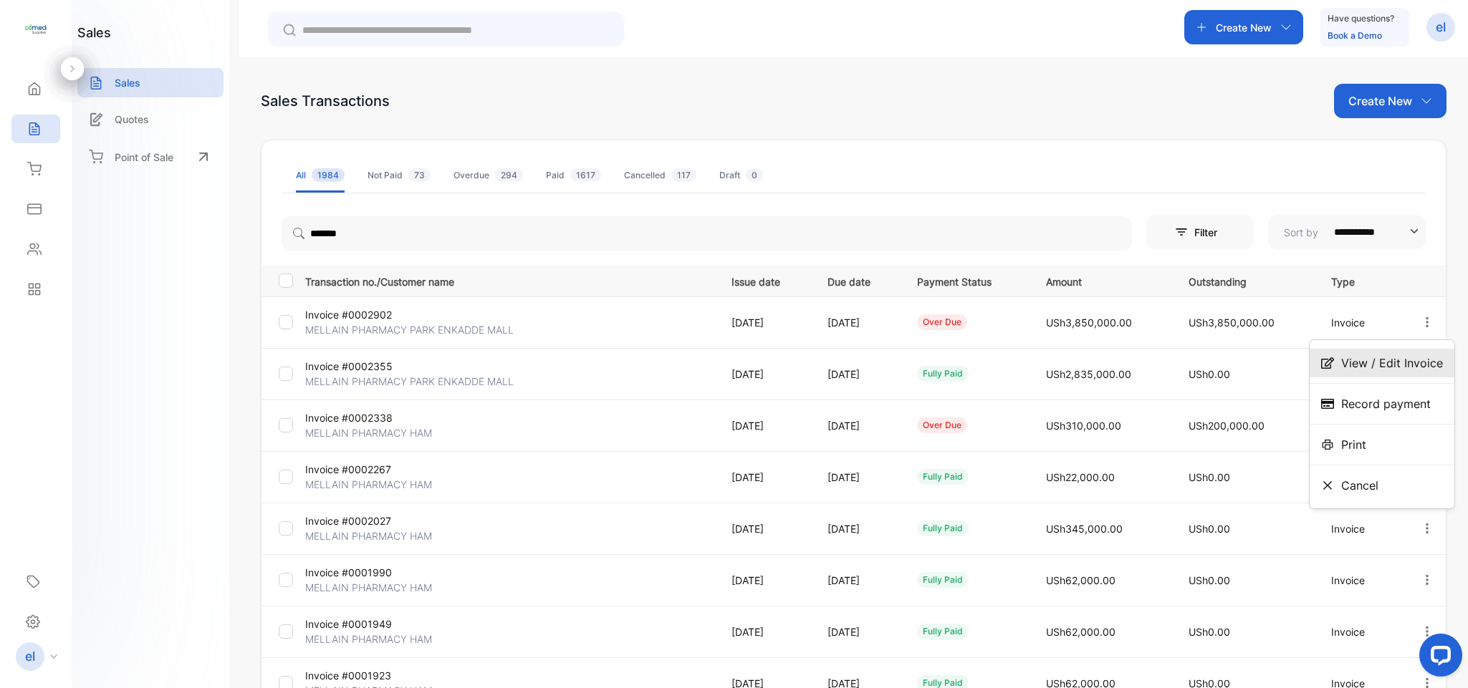 This screenshot has height=688, width=1468. Describe the element at coordinates (1360, 19) in the screenshot. I see `p: Have questions?` at that location.